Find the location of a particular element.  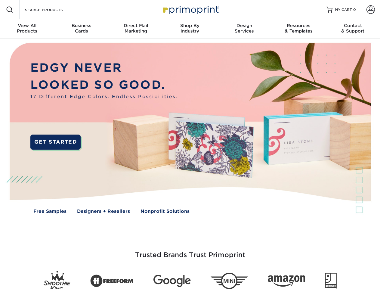

div: Cards is located at coordinates (81, 28).